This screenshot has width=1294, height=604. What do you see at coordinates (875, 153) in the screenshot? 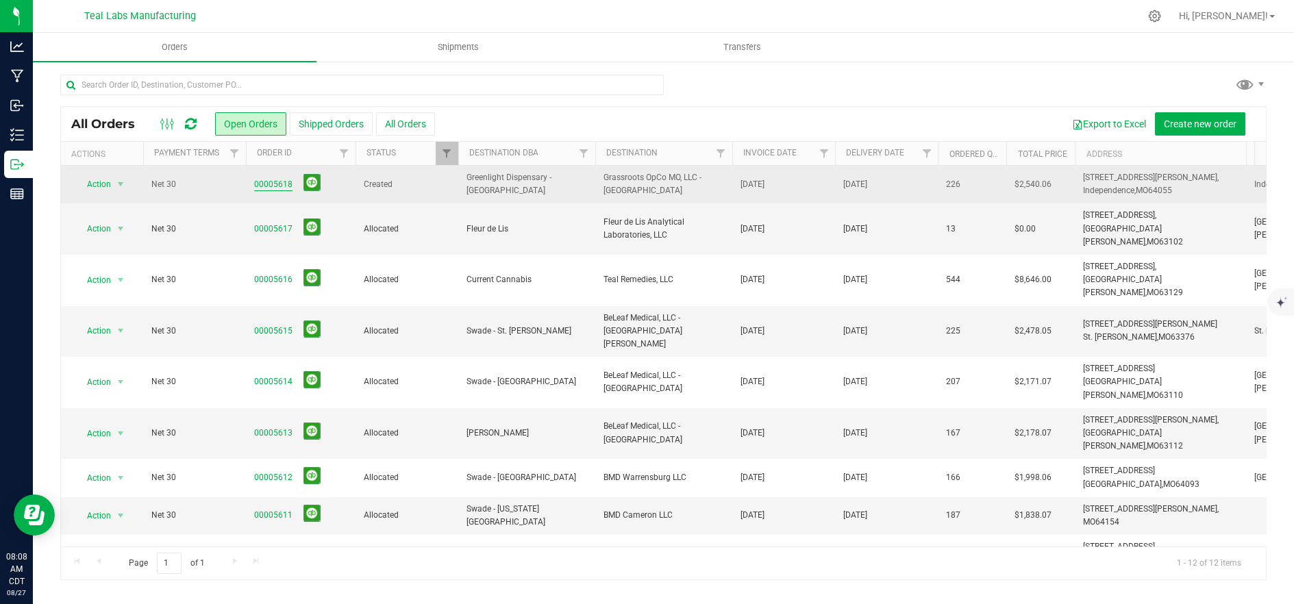
I see `a: Delivery Date` at bounding box center [875, 153].